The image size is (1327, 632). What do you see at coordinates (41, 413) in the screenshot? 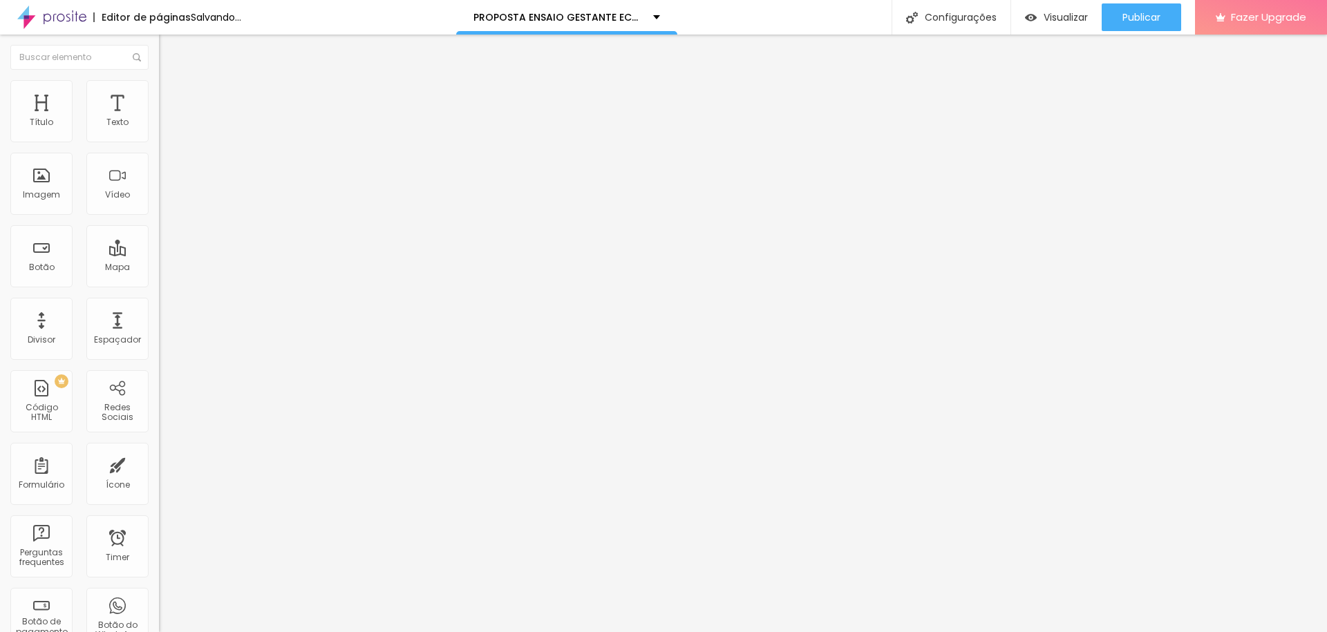
I see `div: Código HTML` at bounding box center [41, 413].